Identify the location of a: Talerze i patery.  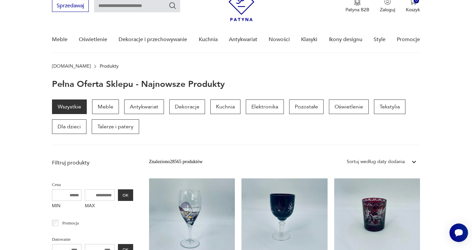
(115, 126).